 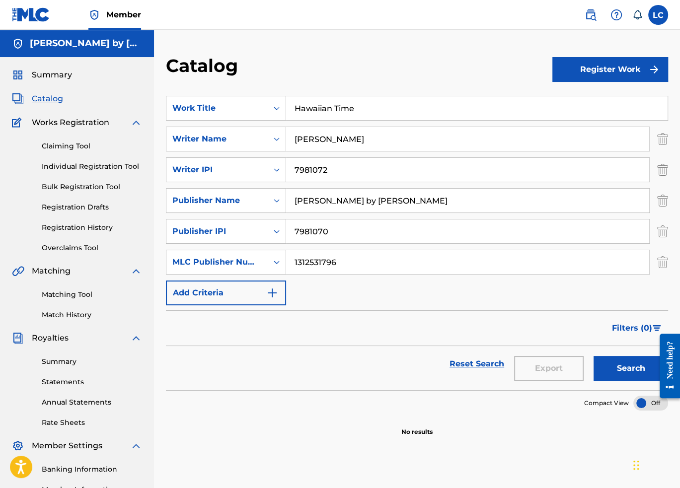 What do you see at coordinates (71, 123) in the screenshot?
I see `span: Works Registration` at bounding box center [71, 123].